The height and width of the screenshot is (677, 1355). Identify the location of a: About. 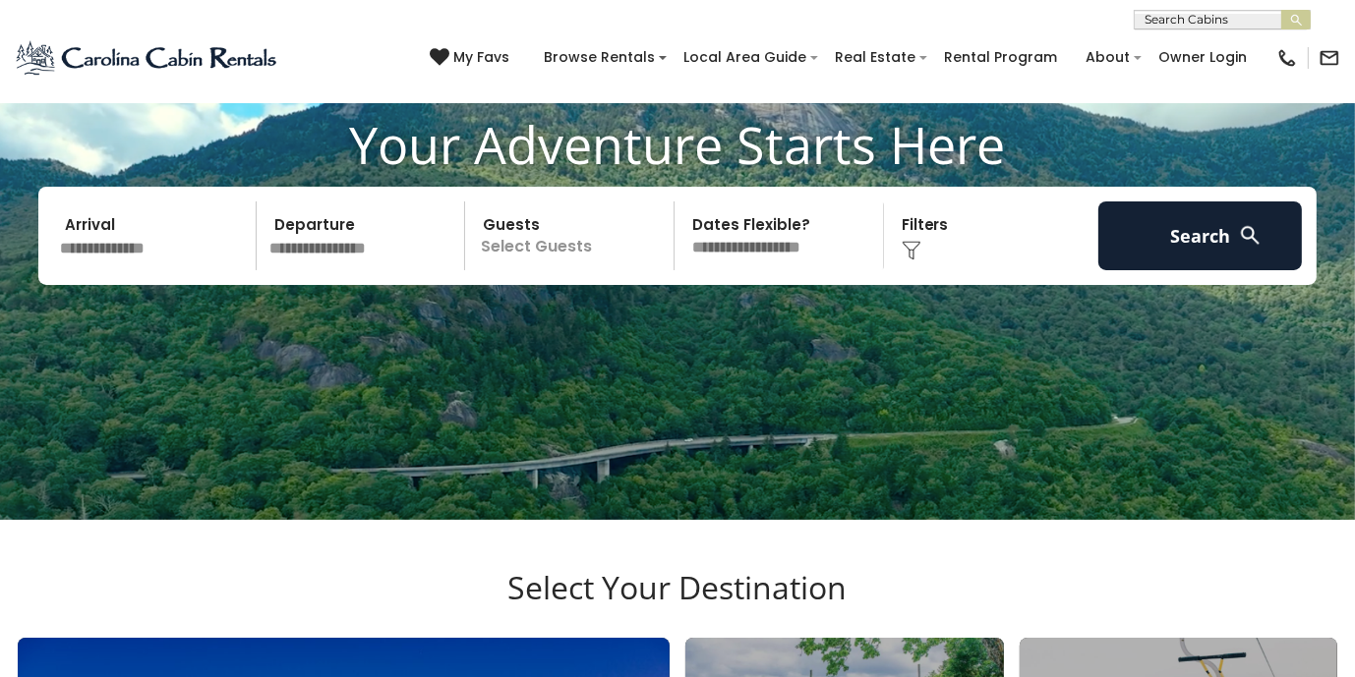
(1107, 57).